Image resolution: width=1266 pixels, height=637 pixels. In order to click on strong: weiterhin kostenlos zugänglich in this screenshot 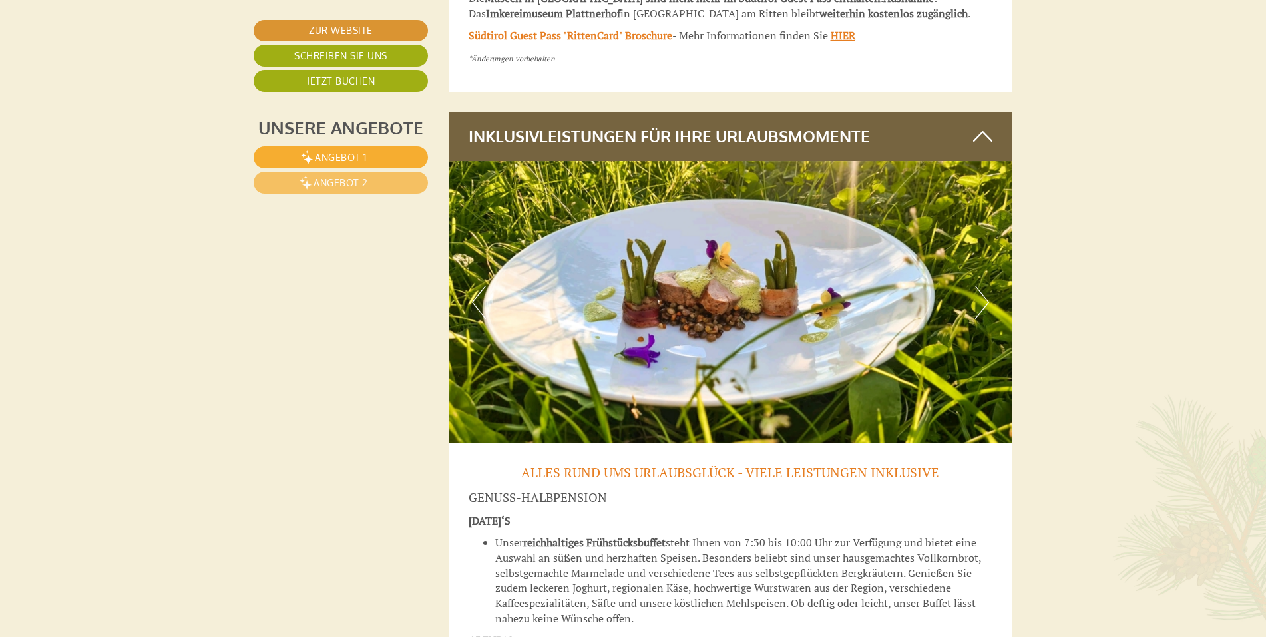, I will do `click(893, 13)`.